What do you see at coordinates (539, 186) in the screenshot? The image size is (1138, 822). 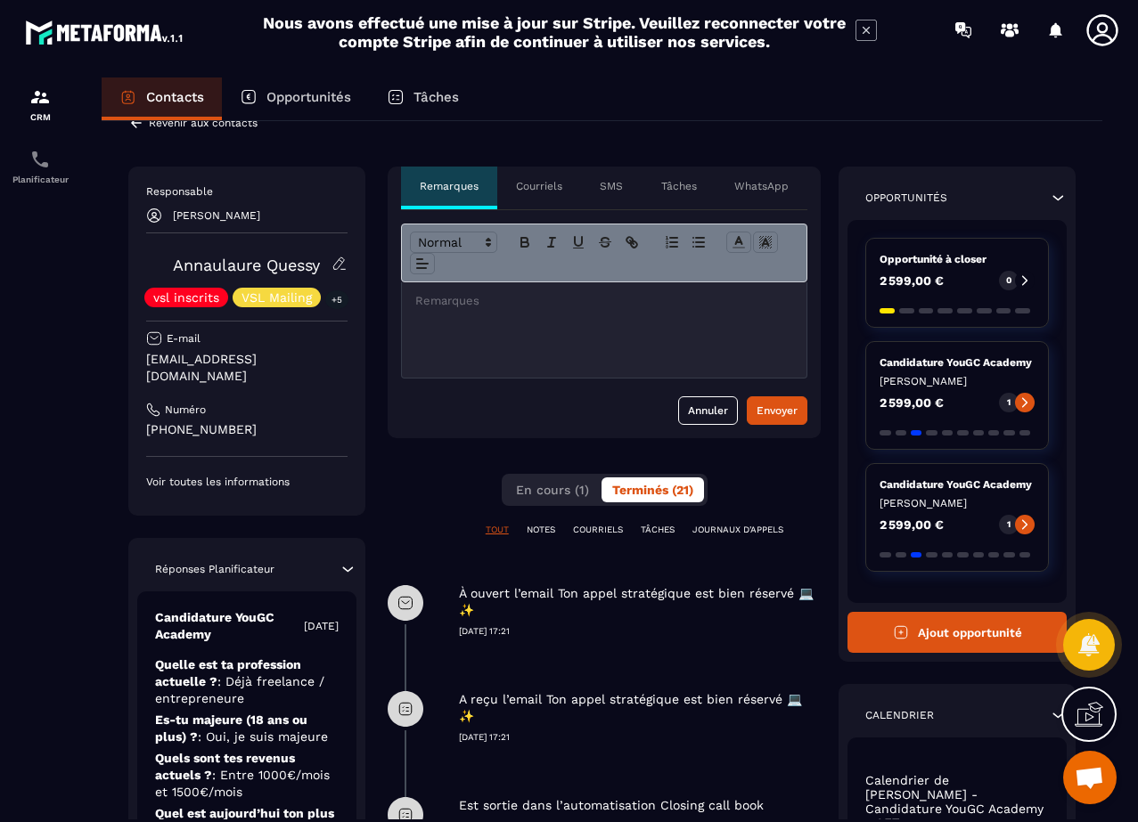 I see `p: Courriels` at bounding box center [539, 186].